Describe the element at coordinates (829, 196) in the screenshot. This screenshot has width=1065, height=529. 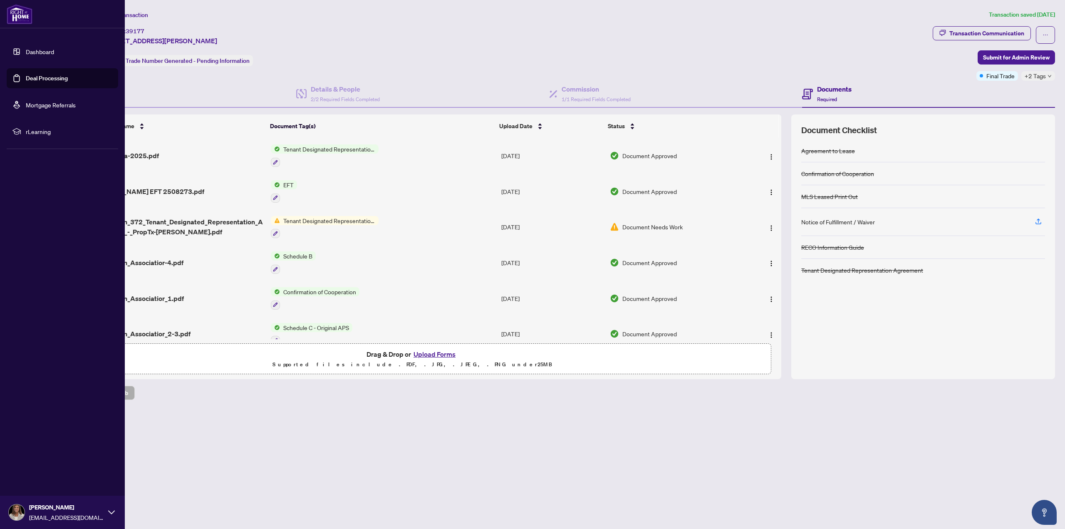
I see `div: MLS Leased Print Out` at that location.